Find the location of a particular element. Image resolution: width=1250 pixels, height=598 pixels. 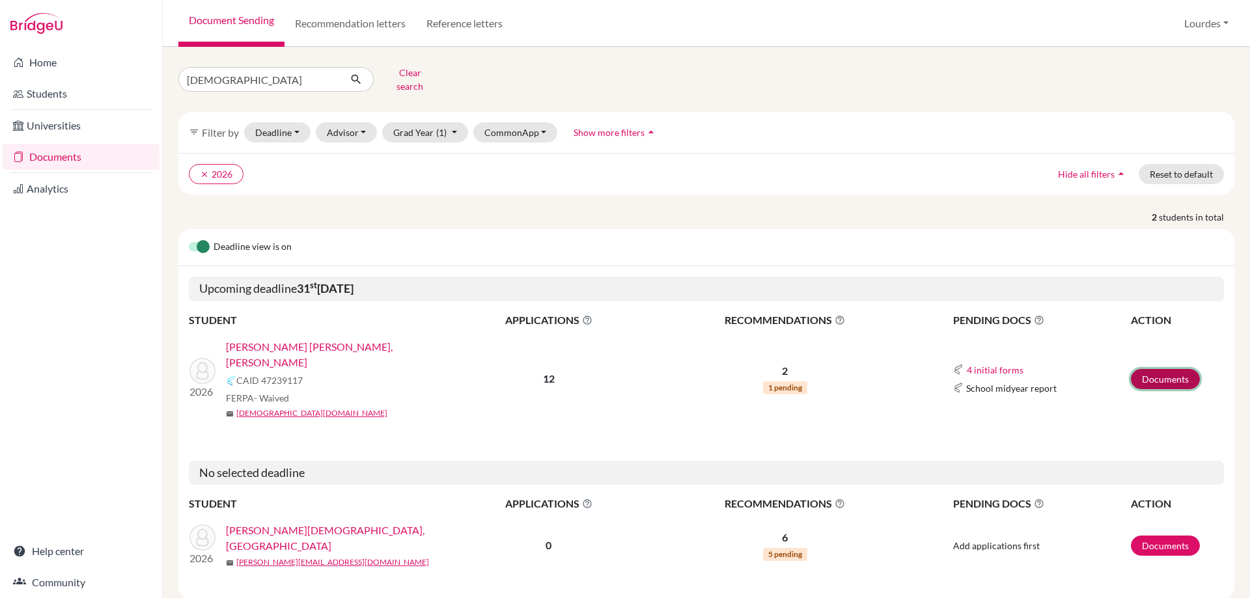

i: filter_list is located at coordinates (194, 132).